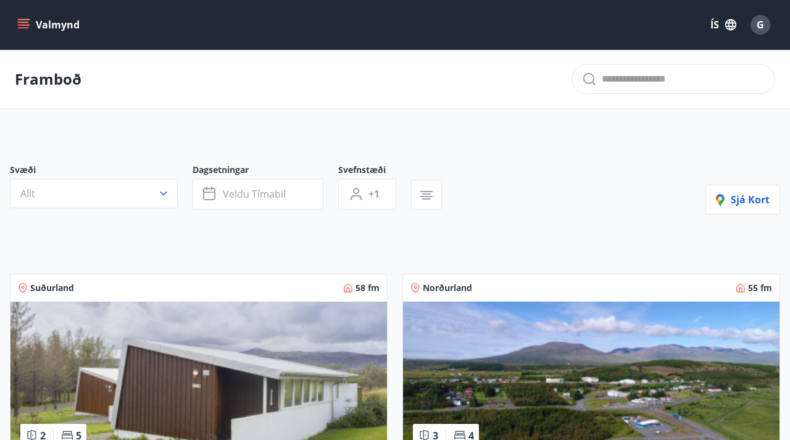 This screenshot has height=440, width=790. Describe the element at coordinates (448, 288) in the screenshot. I see `span: Norðurland` at that location.